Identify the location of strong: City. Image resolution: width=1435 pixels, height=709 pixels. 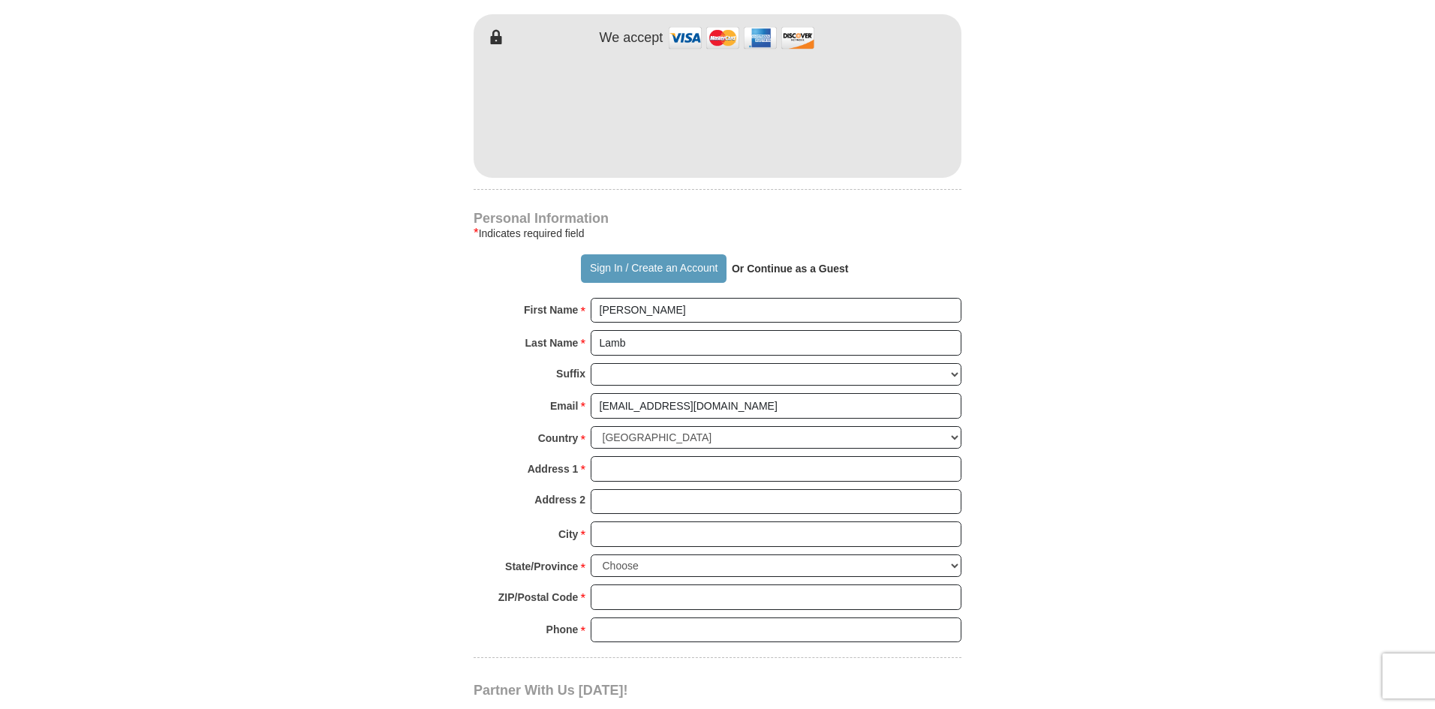
(568, 534).